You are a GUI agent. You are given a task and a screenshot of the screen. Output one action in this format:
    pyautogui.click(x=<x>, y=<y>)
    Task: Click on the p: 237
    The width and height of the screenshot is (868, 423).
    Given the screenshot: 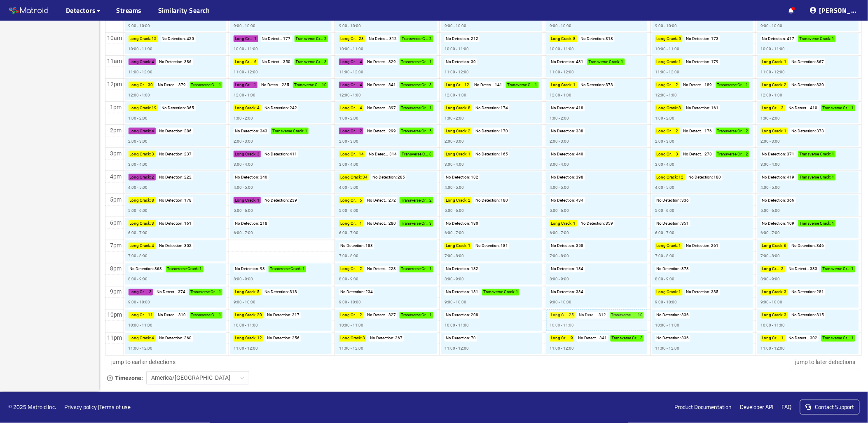 What is the action you would take?
    pyautogui.click(x=188, y=154)
    